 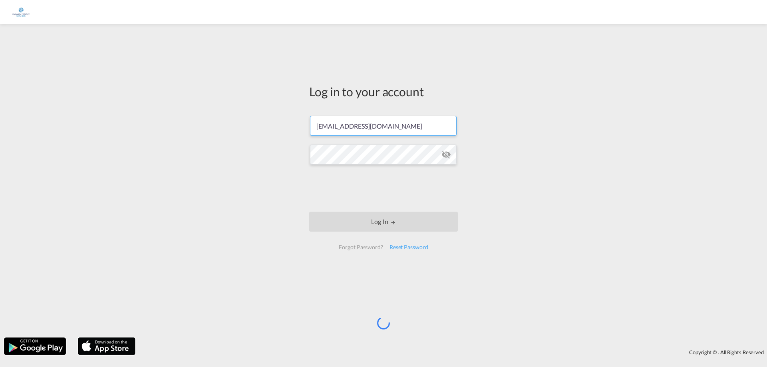 What do you see at coordinates (383, 222) in the screenshot?
I see `button: LOGIN` at bounding box center [383, 222].